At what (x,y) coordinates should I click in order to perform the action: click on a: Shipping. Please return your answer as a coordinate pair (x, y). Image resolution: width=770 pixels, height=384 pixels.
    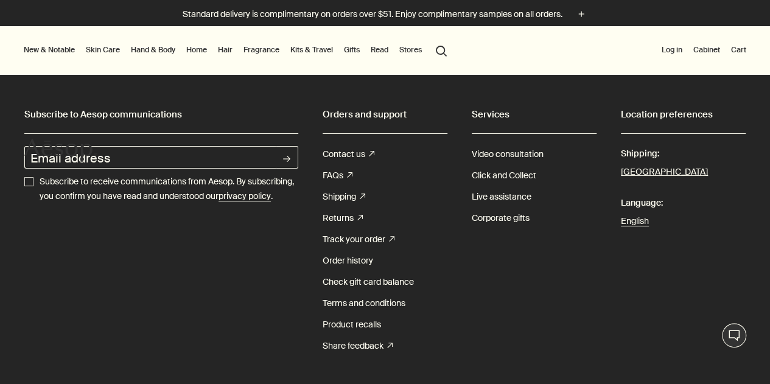
    Looking at the image, I should click on (344, 197).